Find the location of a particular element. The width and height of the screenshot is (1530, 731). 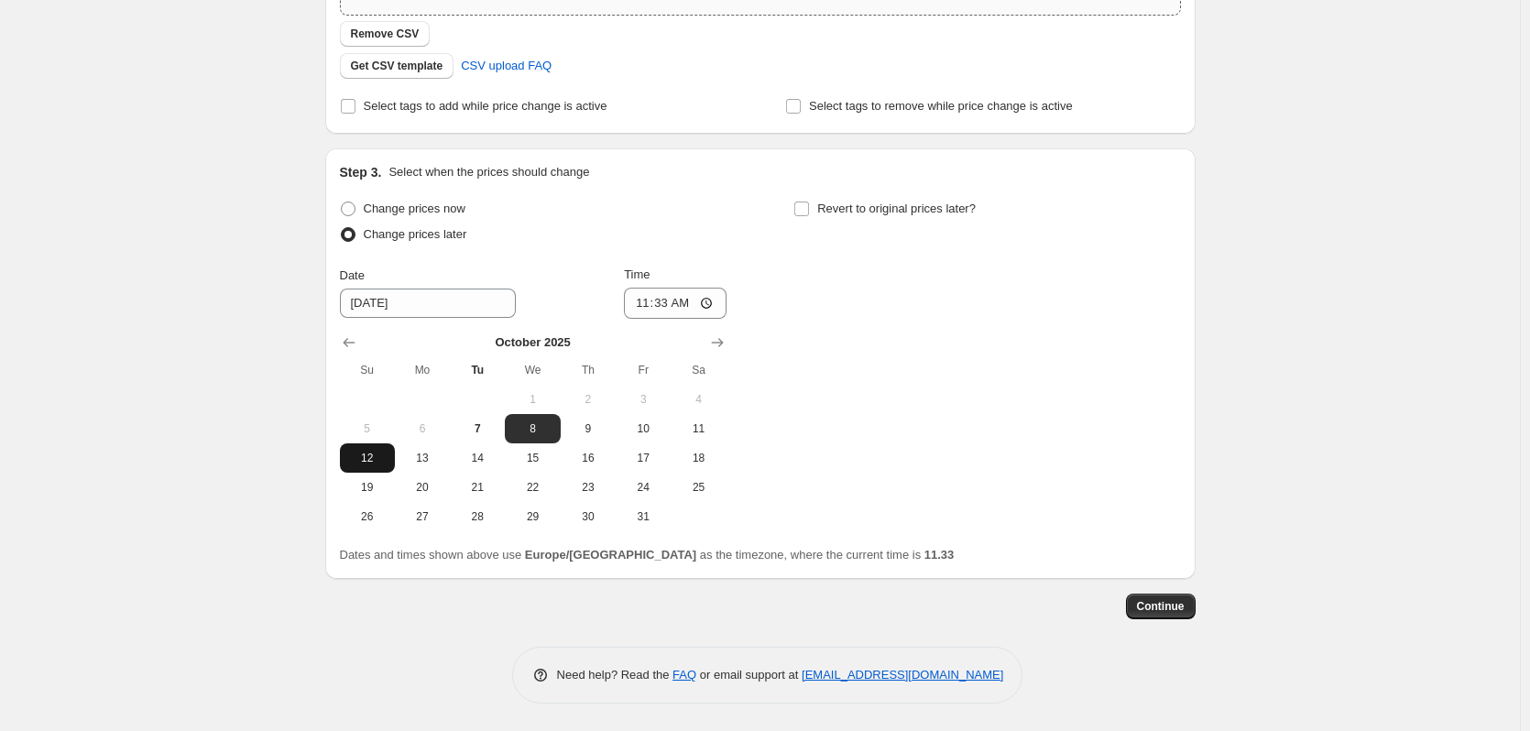

a: FAQ is located at coordinates (684, 674).